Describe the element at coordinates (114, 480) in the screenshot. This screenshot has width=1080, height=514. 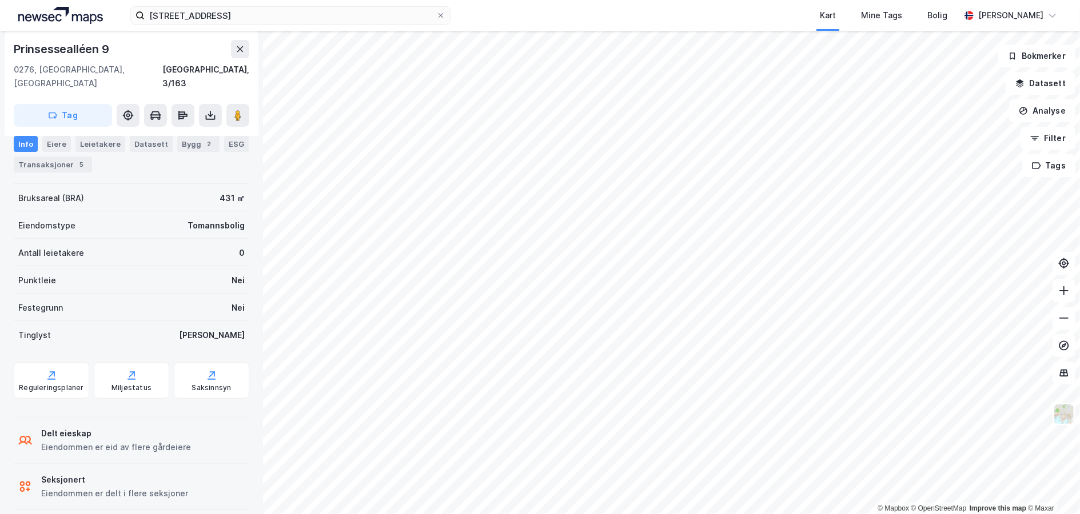
I see `div: Seksjonert` at that location.